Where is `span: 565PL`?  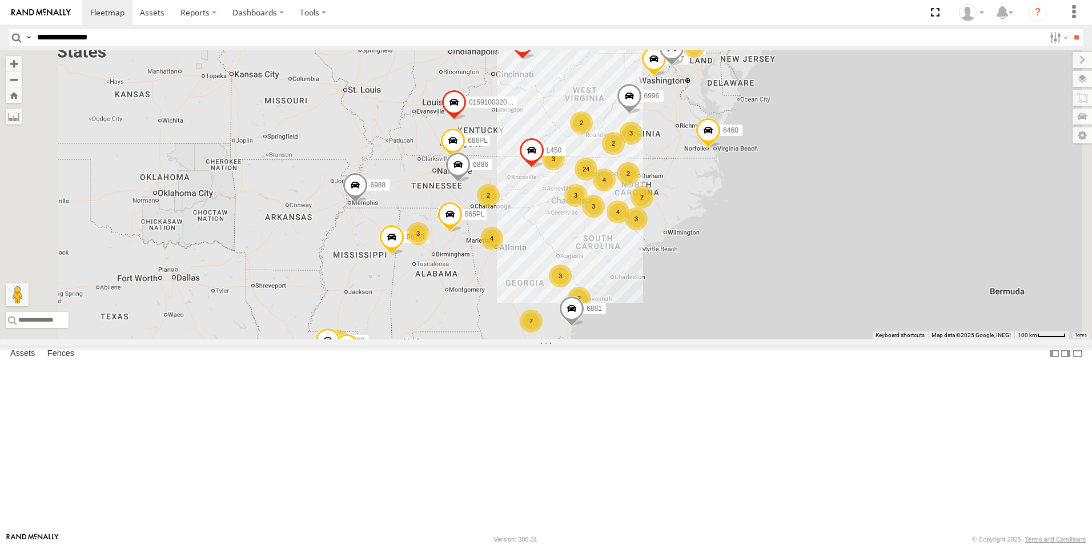
span: 565PL is located at coordinates (475, 214).